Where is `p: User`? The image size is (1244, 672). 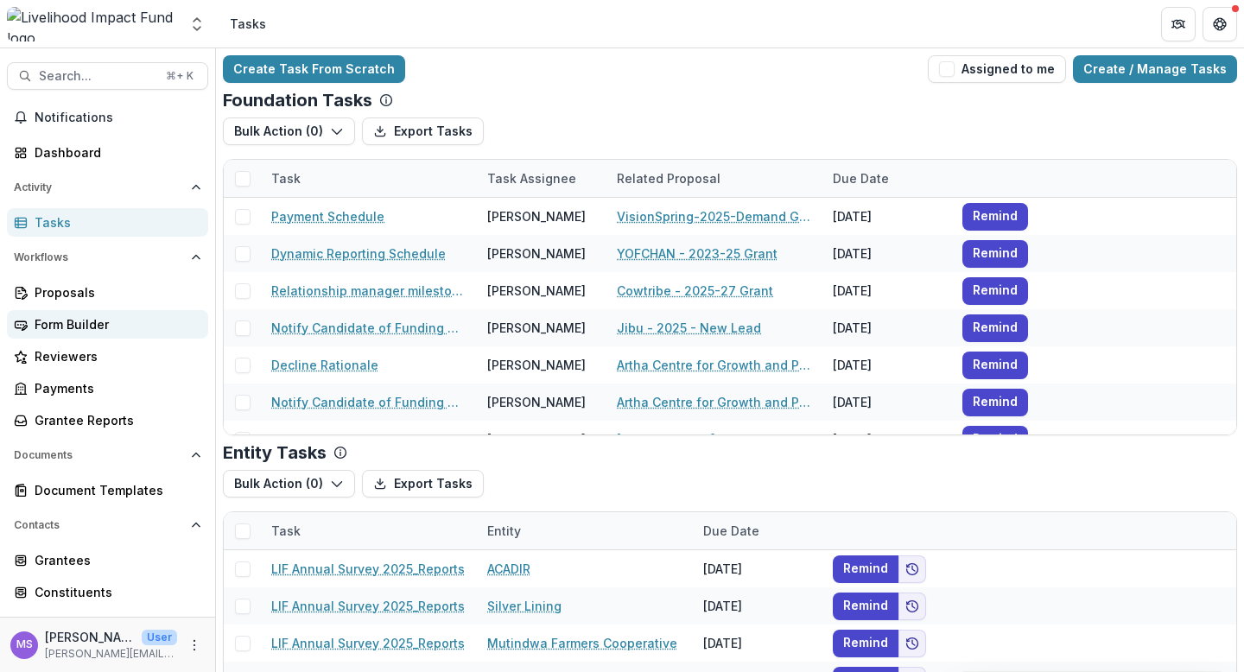 p: User is located at coordinates (159, 638).